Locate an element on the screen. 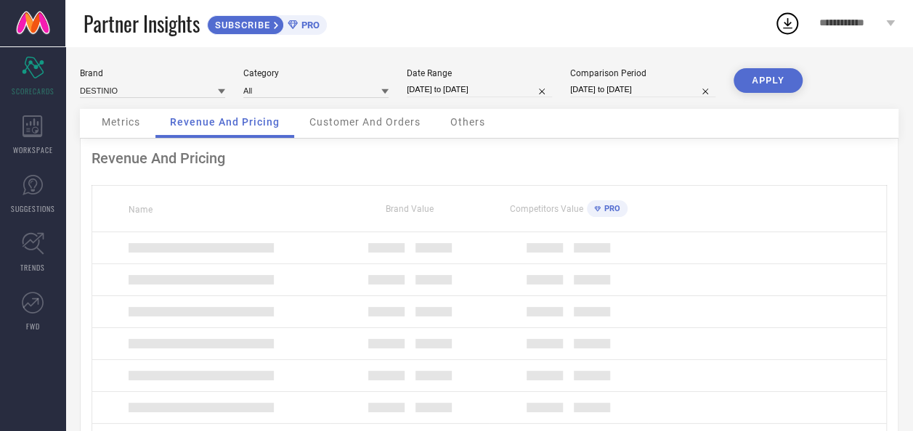  span: Metrics is located at coordinates (121, 122).